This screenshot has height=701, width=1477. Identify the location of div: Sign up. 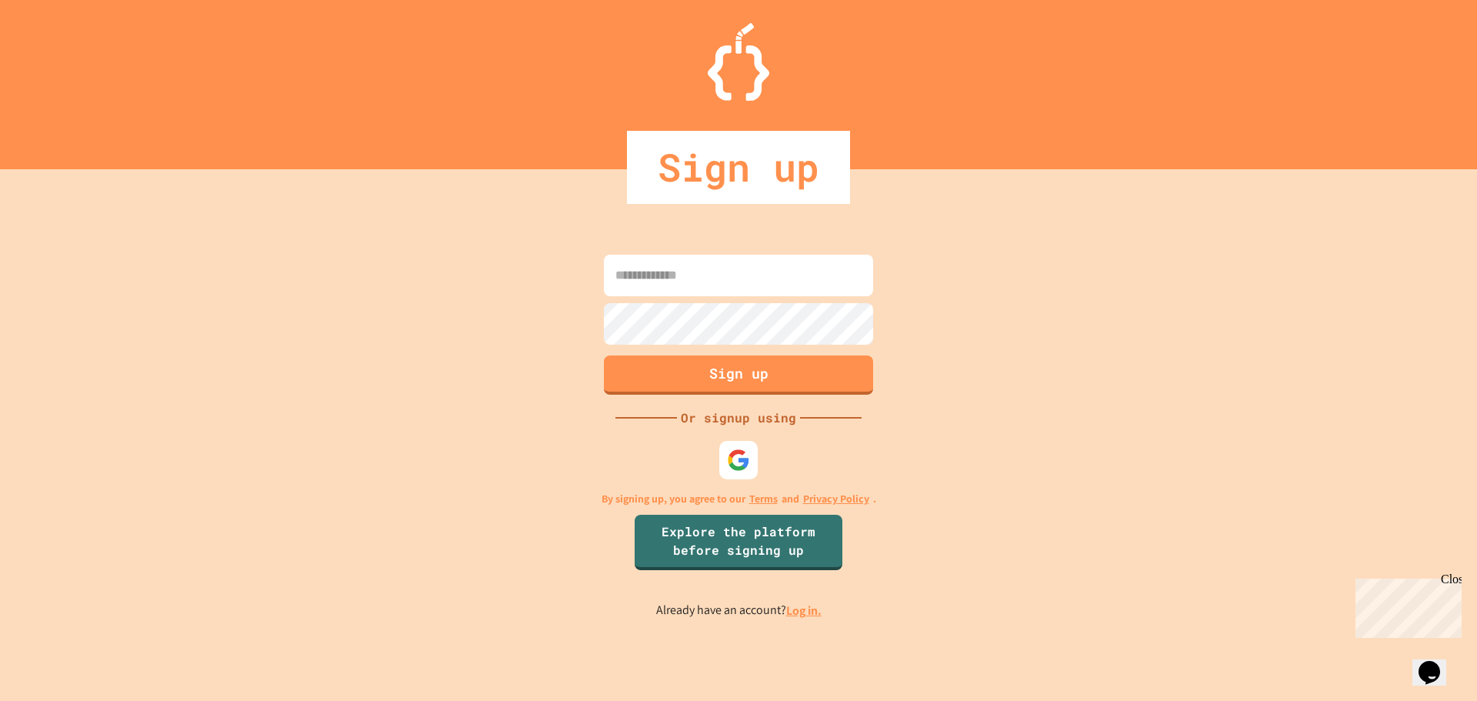
(738, 167).